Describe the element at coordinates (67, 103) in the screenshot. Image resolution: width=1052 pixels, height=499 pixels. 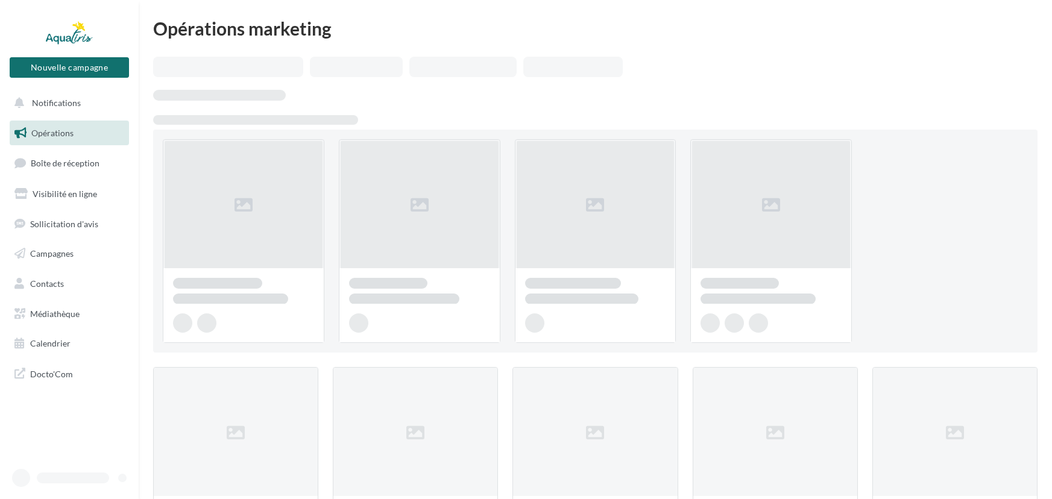
I see `button: Notifications` at that location.